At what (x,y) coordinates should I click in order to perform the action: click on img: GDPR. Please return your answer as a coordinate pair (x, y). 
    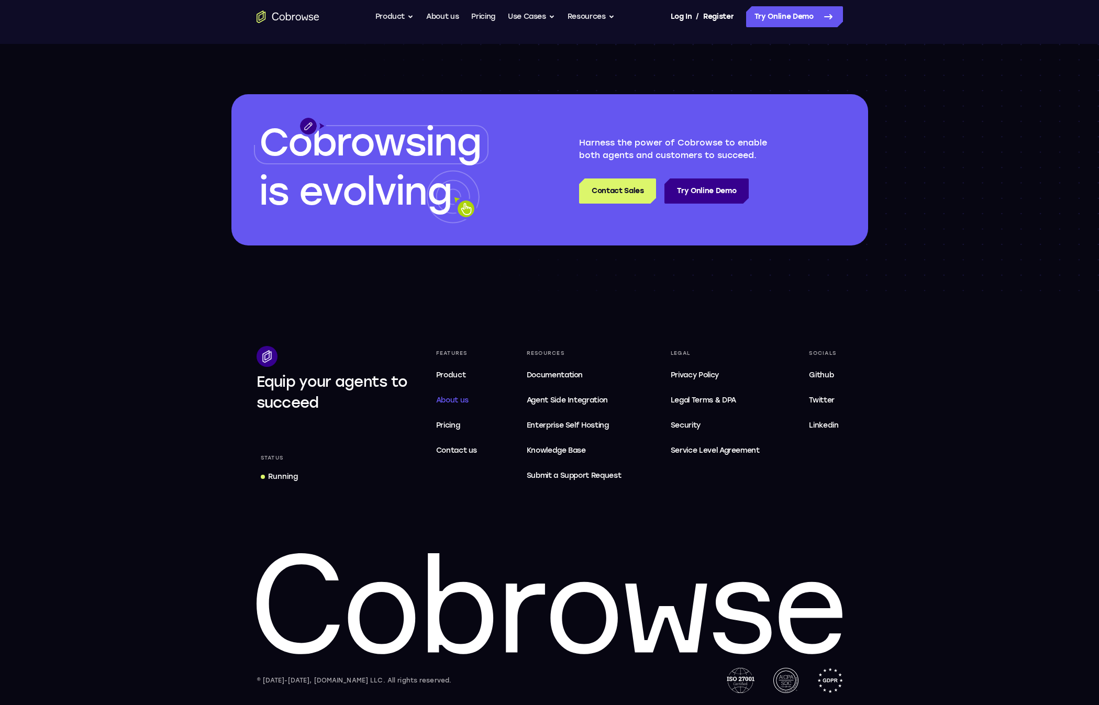
    Looking at the image, I should click on (830, 681).